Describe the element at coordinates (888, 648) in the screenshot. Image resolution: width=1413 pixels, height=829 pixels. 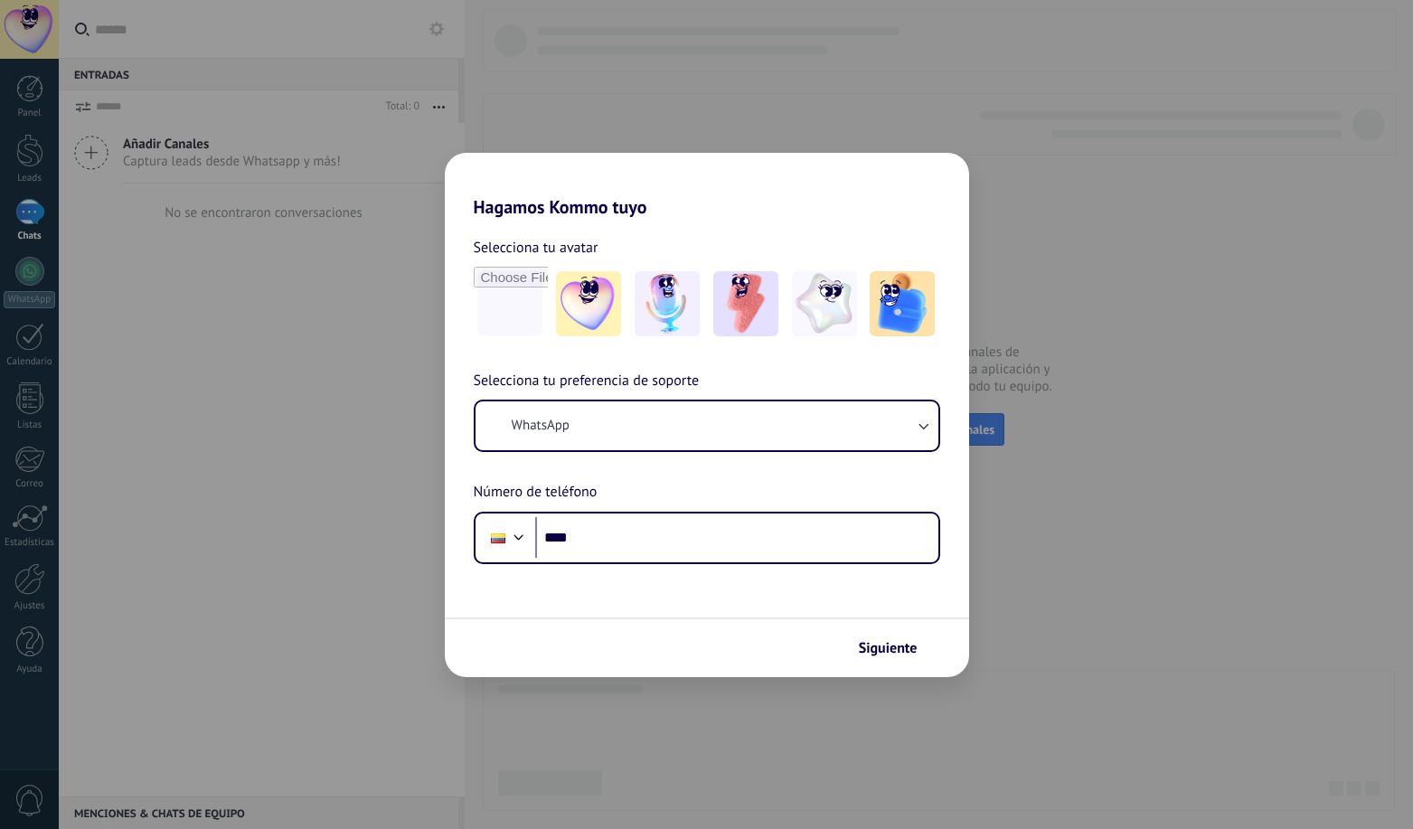
I see `span: Siguiente` at that location.